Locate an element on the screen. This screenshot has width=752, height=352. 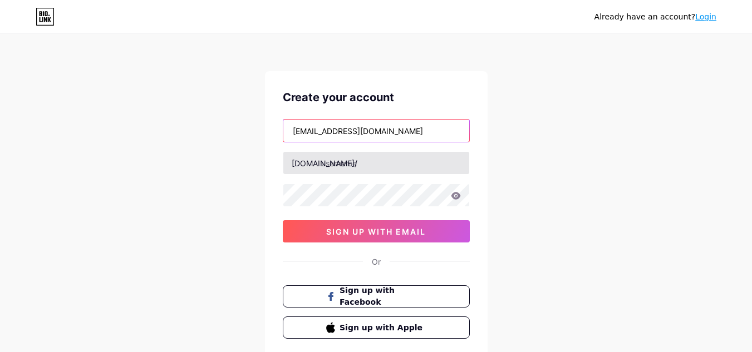
input: username is located at coordinates (376, 163).